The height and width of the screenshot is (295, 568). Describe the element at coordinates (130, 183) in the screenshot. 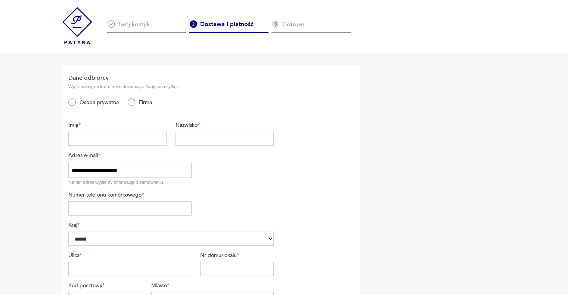

I see `div: Na ten adres wyślemy informację o zamówieniu.` at that location.